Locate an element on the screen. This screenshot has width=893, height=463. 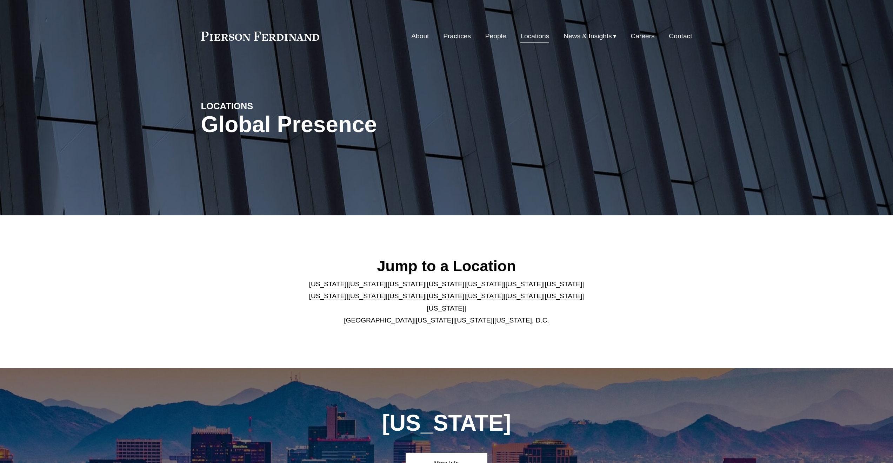
a: Careers is located at coordinates (643, 36).